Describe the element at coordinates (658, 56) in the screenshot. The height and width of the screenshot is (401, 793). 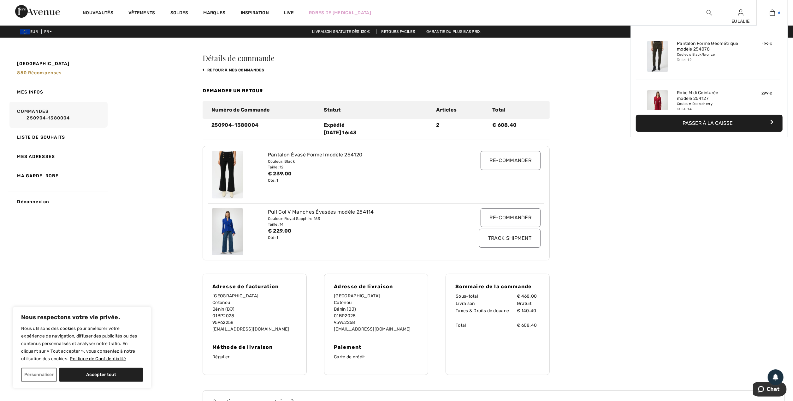
I see `img: Pantalon Forme Géométrique modèle 254078` at that location.